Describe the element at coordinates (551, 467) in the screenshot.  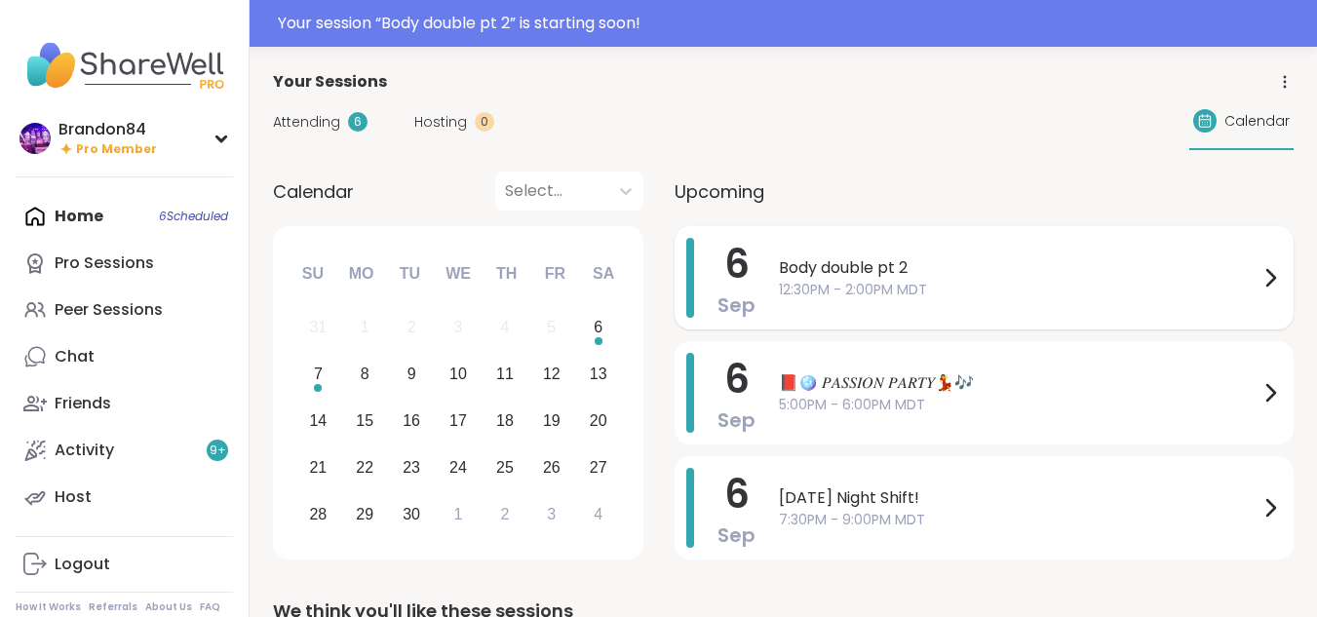
I see `div: Choose Friday, September 26th, 2025` at that location.